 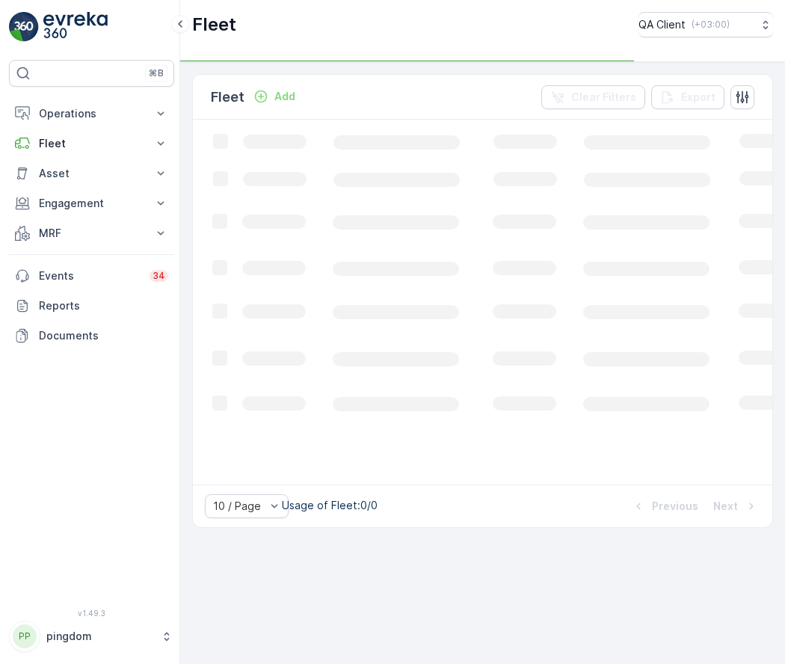 I want to click on p: Add, so click(x=285, y=96).